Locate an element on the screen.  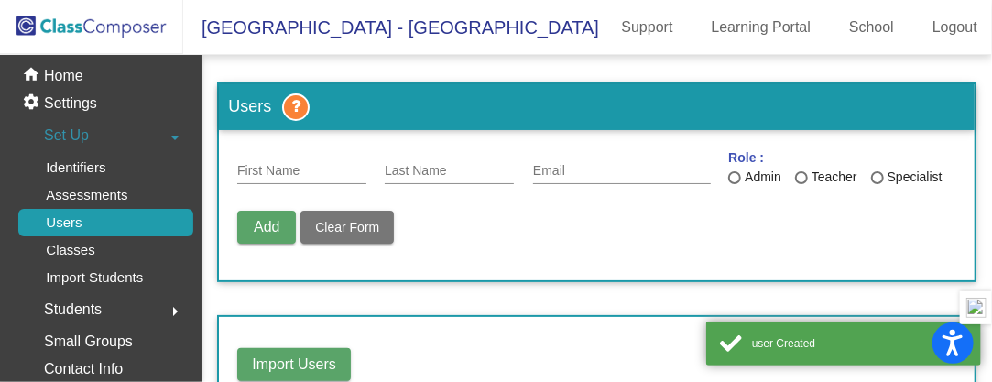
mat-icon: arrow_right is located at coordinates (175, 311).